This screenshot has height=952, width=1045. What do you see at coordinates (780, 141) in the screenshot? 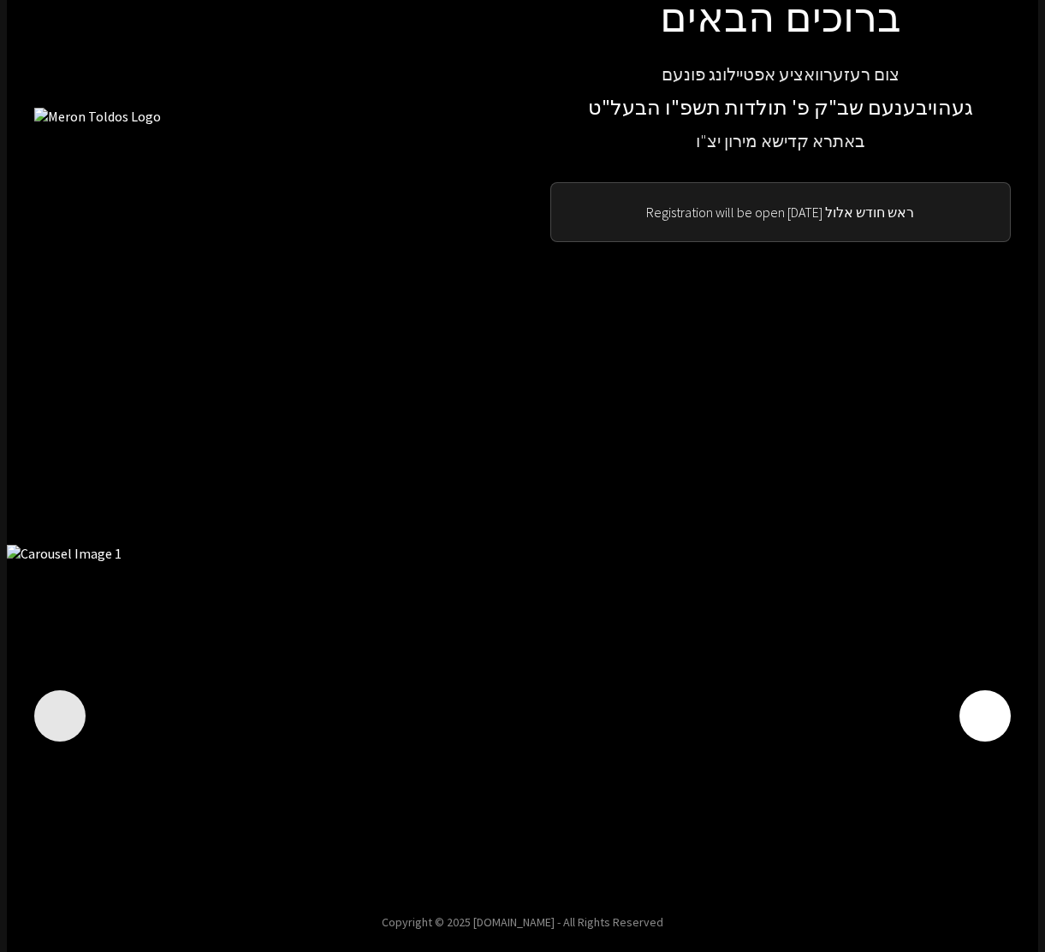
I see `p: באתרא קדישא מירון יצ"ו` at bounding box center [780, 141].